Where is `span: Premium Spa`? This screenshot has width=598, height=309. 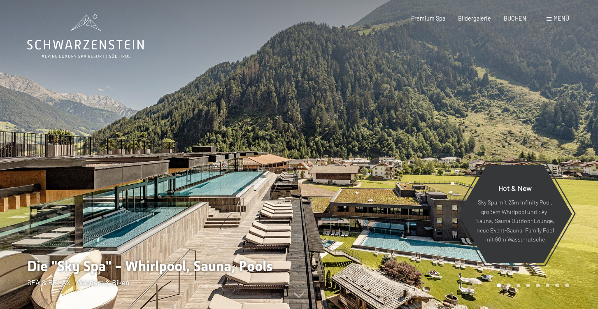
span: Premium Spa is located at coordinates (428, 18).